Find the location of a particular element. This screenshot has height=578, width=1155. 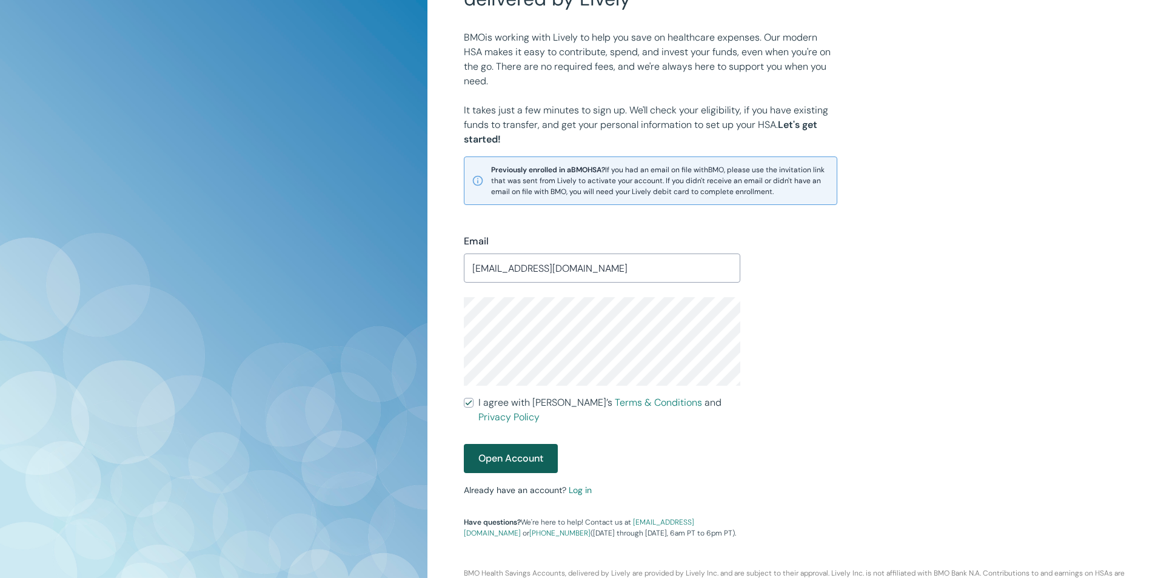

a: Log in is located at coordinates (580, 490).